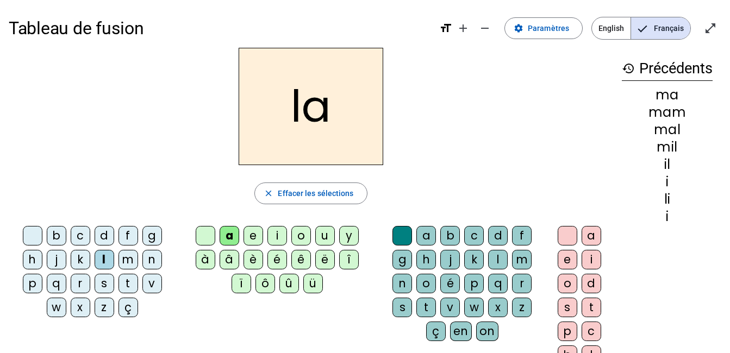 The image size is (730, 353). I want to click on mat-icon: format_size, so click(446, 28).